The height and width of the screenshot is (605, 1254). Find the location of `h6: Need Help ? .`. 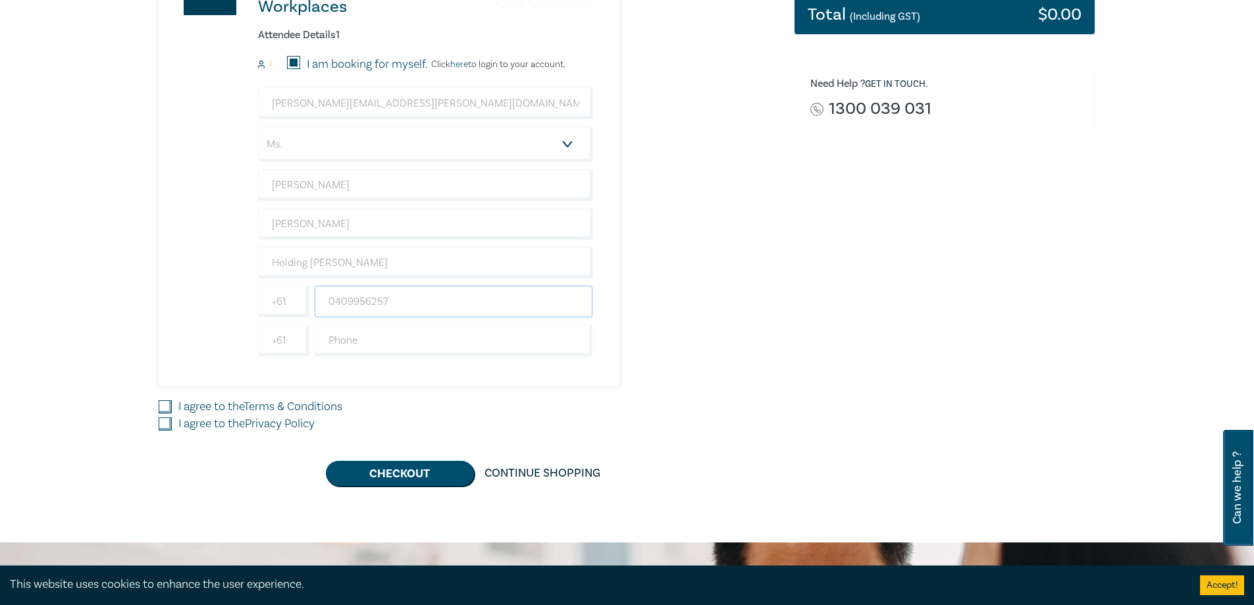

h6: Need Help ? . is located at coordinates (948, 84).